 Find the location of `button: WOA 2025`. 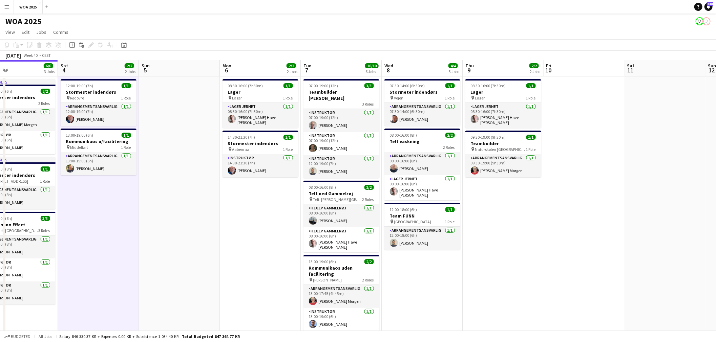

button: WOA 2025 is located at coordinates (28, 7).